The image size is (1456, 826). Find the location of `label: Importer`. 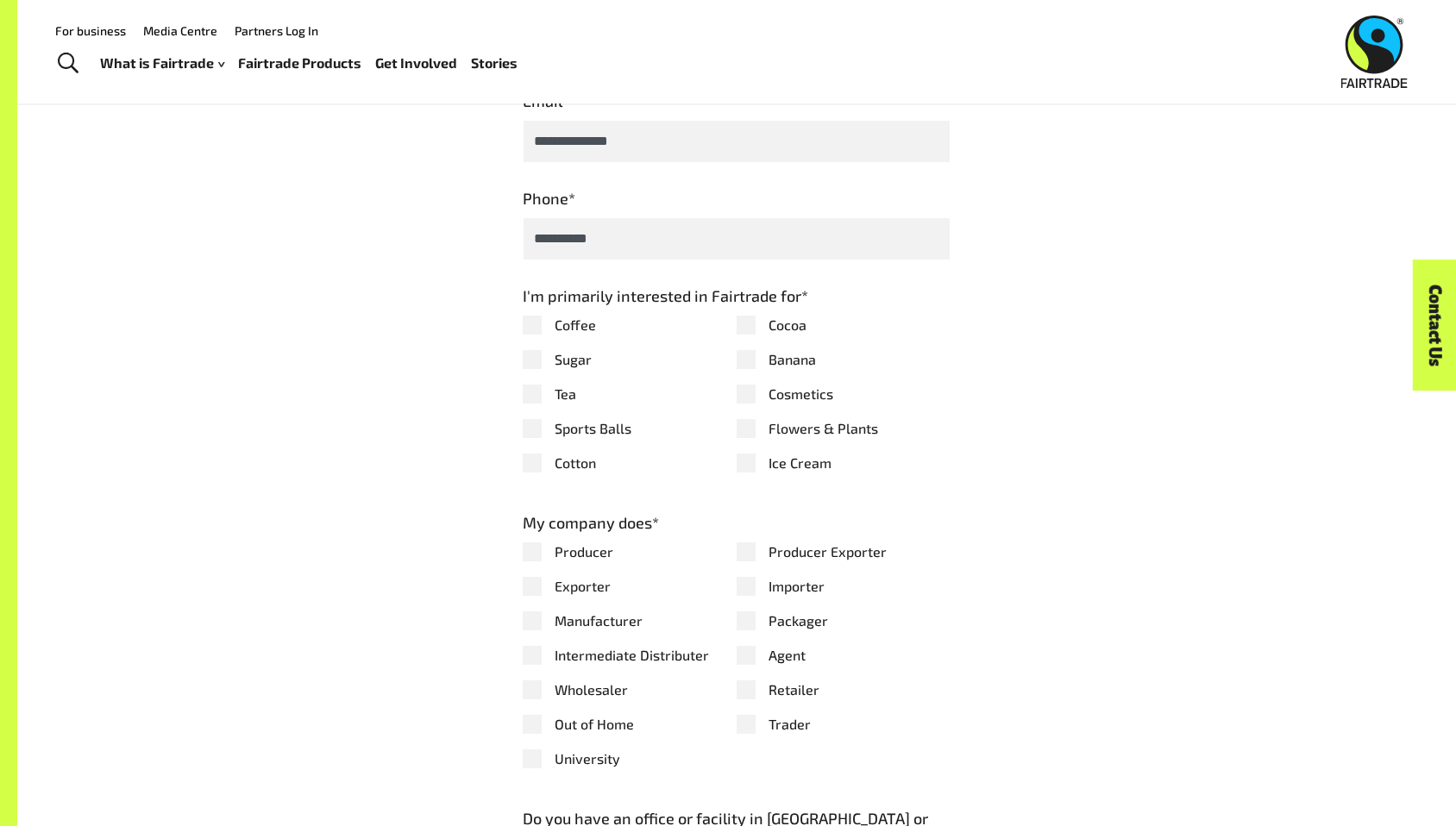

label: Importer is located at coordinates (843, 586).